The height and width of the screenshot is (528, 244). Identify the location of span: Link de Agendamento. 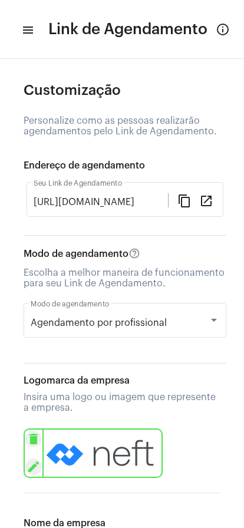
(128, 29).